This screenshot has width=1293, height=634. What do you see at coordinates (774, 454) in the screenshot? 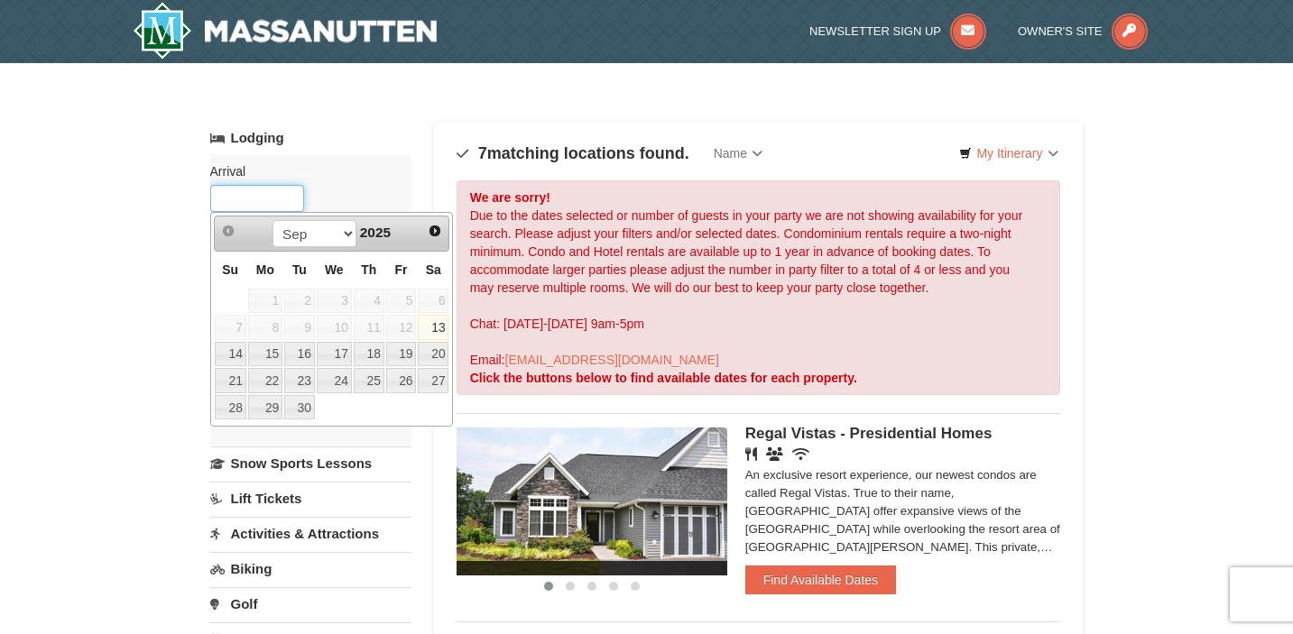
I see `i: Banquet Facilities` at bounding box center [774, 454].